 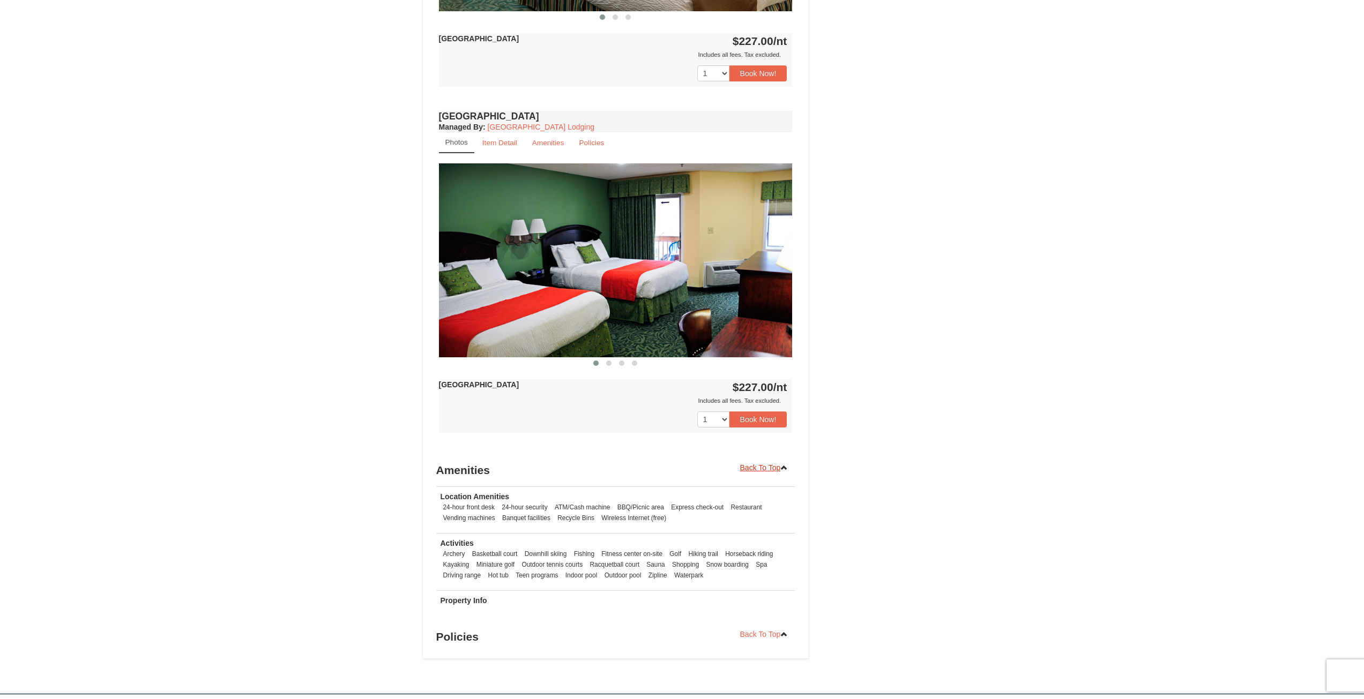 I want to click on li: Waterpark, so click(x=689, y=575).